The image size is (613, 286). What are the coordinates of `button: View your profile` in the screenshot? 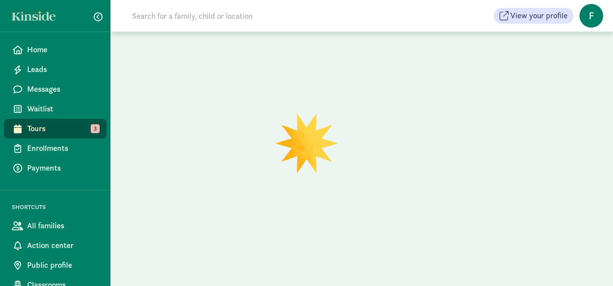 It's located at (534, 16).